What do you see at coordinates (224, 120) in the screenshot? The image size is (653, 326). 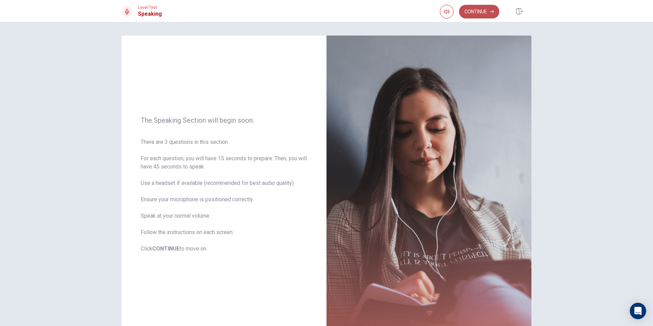 I see `span: The Speaking Section will begin soon.` at bounding box center [224, 120].